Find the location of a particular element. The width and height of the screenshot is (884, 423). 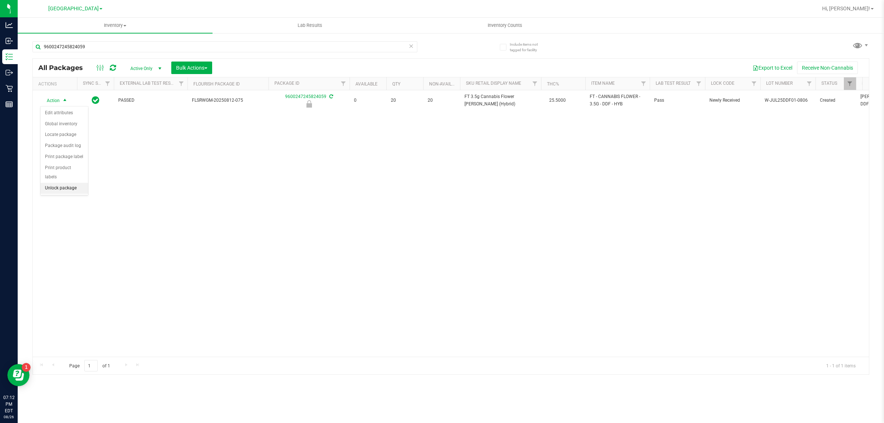

li: Package audit log is located at coordinates (64, 146).